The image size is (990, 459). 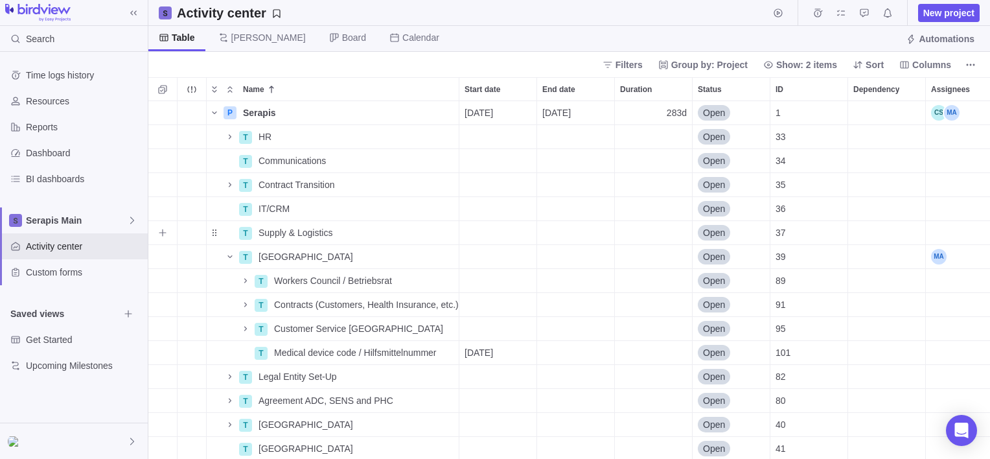 I want to click on div: HR, so click(x=356, y=137).